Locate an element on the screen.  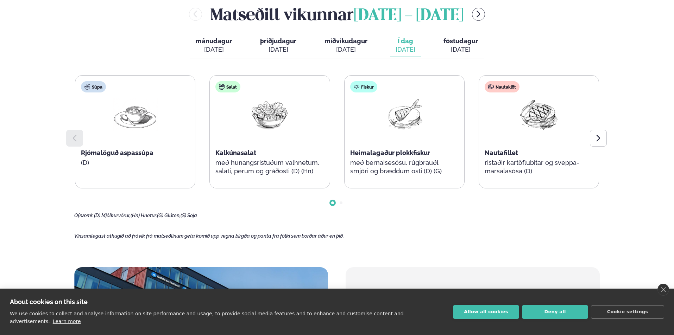
p: með hunangsristuðum valhnetum, salati, perum og gráðosti (D) (Hn) is located at coordinates (270, 167).